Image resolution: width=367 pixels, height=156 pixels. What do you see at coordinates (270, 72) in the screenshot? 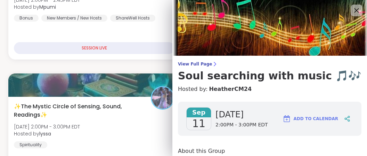
I see `a: View Full PageSoul searching with music 🎵🎶` at bounding box center [270, 72].